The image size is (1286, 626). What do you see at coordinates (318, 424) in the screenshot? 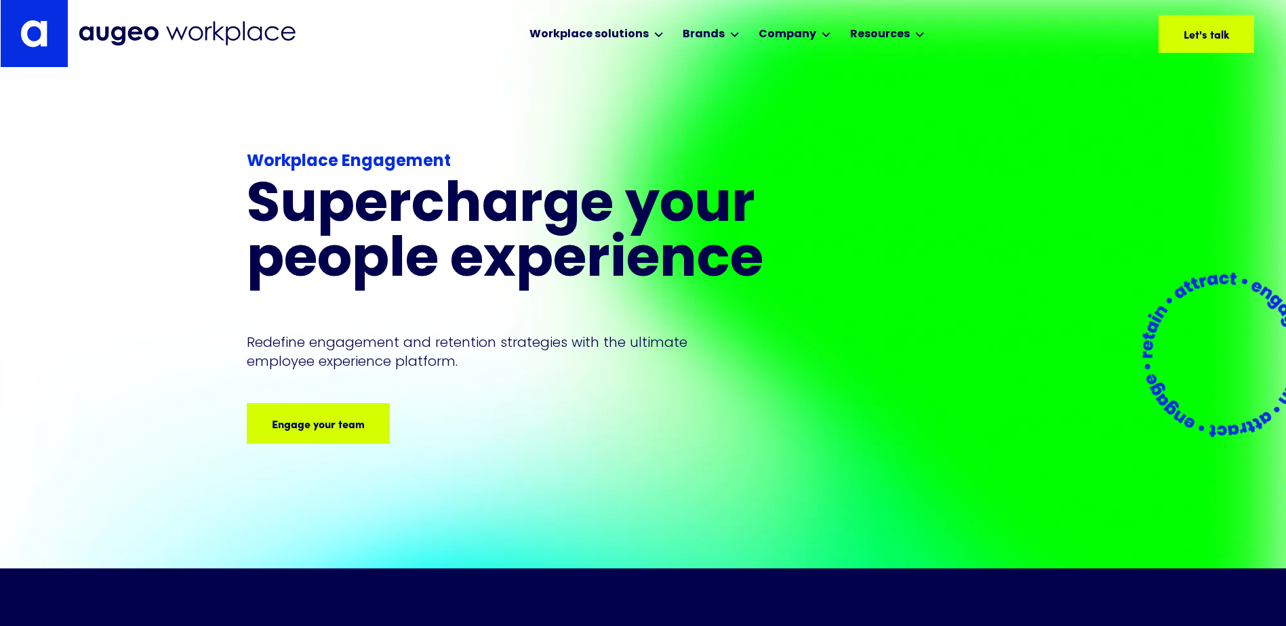
I see `a: Engage your team` at bounding box center [318, 424].